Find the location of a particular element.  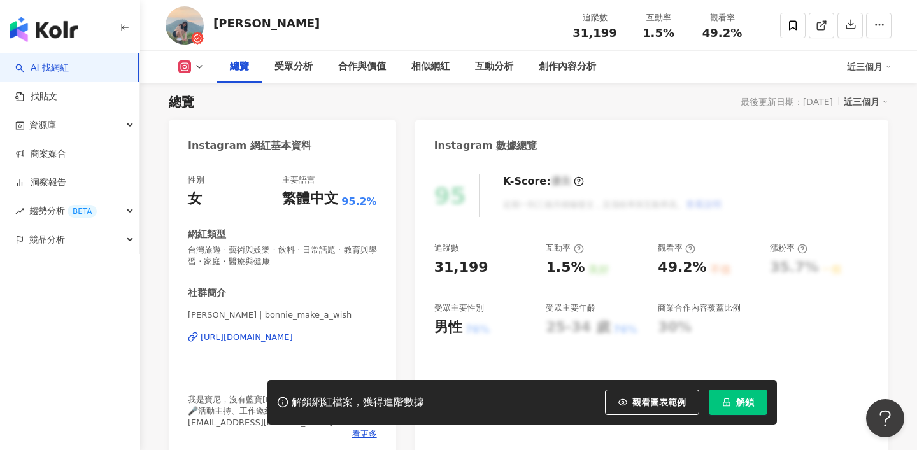

span: 資源庫 is located at coordinates (43, 125).